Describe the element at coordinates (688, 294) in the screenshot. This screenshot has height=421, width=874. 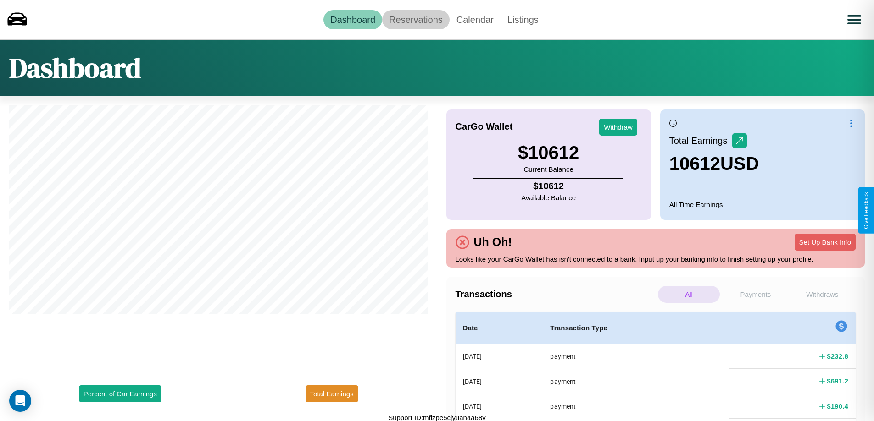
I see `p: All` at that location.